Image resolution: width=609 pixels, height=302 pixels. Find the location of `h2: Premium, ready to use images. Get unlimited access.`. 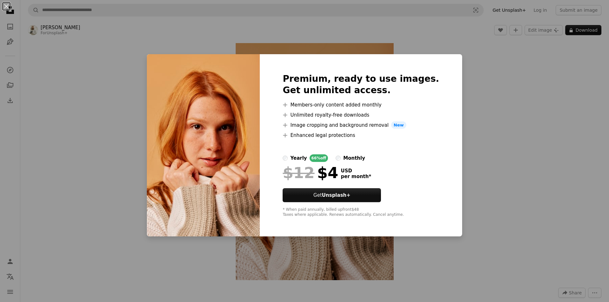

h2: Premium, ready to use images. Get unlimited access. is located at coordinates (361, 85).